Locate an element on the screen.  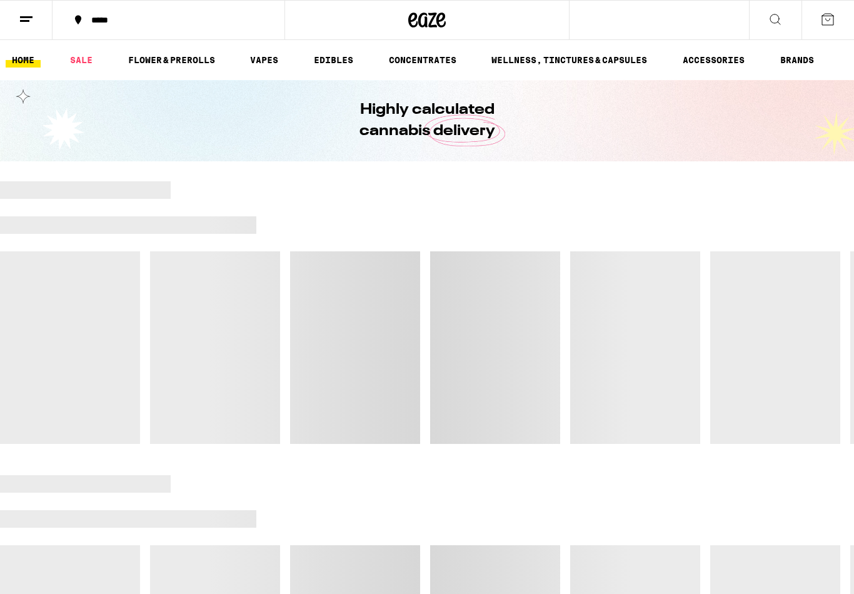
a: VAPES is located at coordinates (264, 60).